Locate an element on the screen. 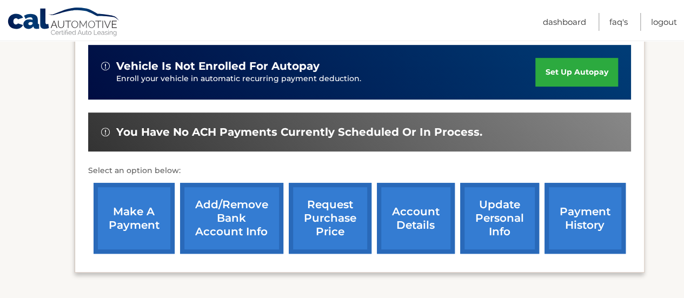 The height and width of the screenshot is (298, 684). a: Add/Remove bank account info is located at coordinates (231, 218).